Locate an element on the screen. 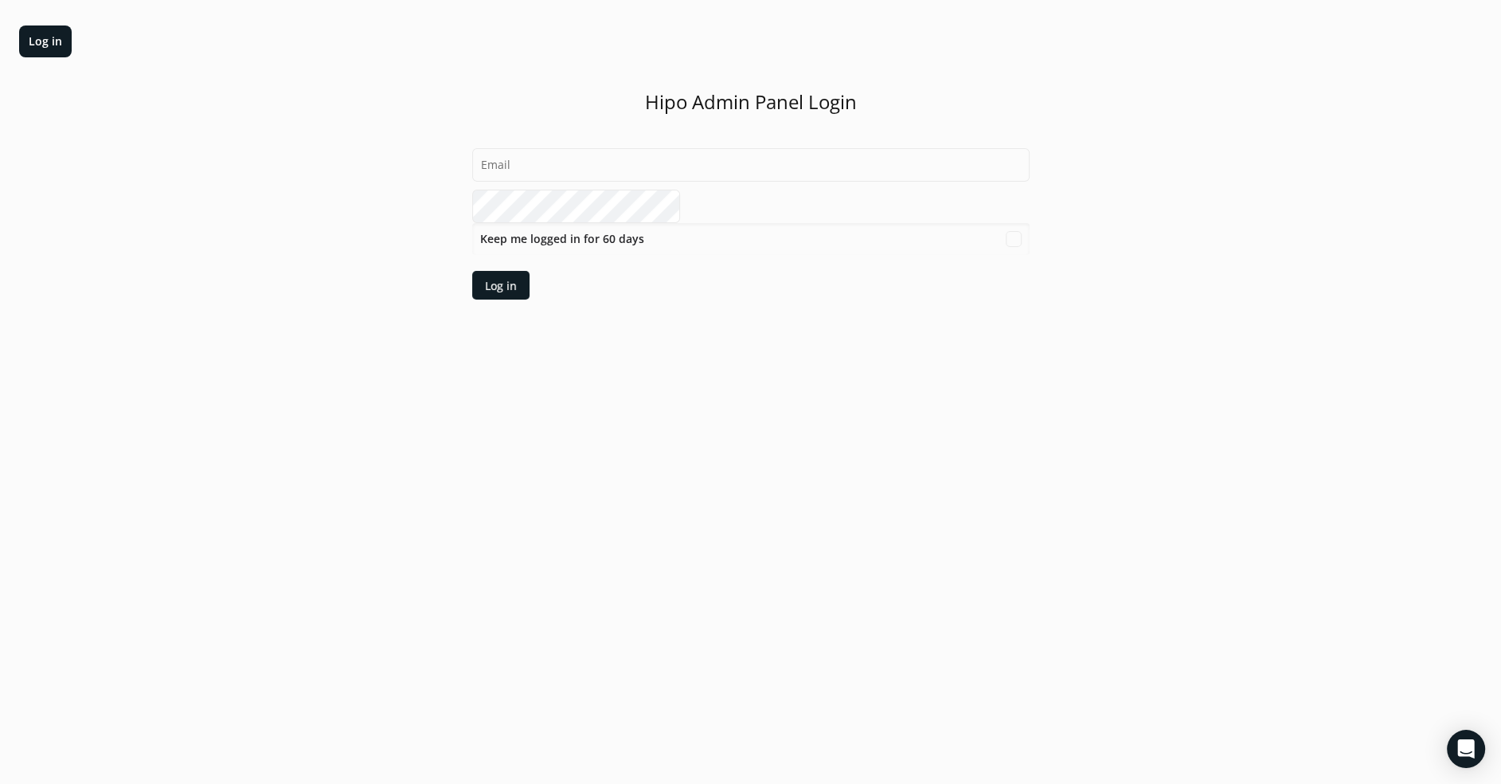 The height and width of the screenshot is (784, 1501). div: Log in is located at coordinates (501, 284).